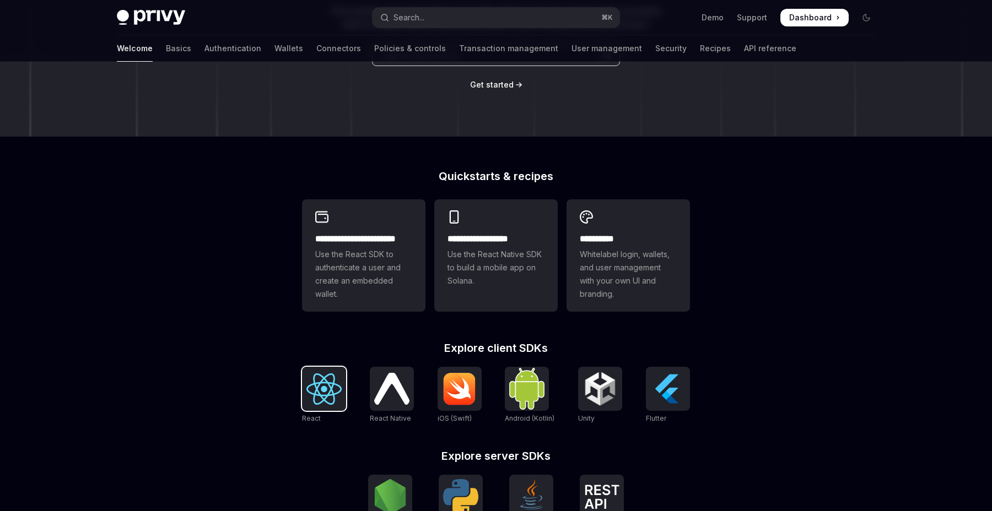  What do you see at coordinates (364, 274) in the screenshot?
I see `span: Use the React SDK to authenticate a user and create an embedded wallet.` at bounding box center [364, 274].